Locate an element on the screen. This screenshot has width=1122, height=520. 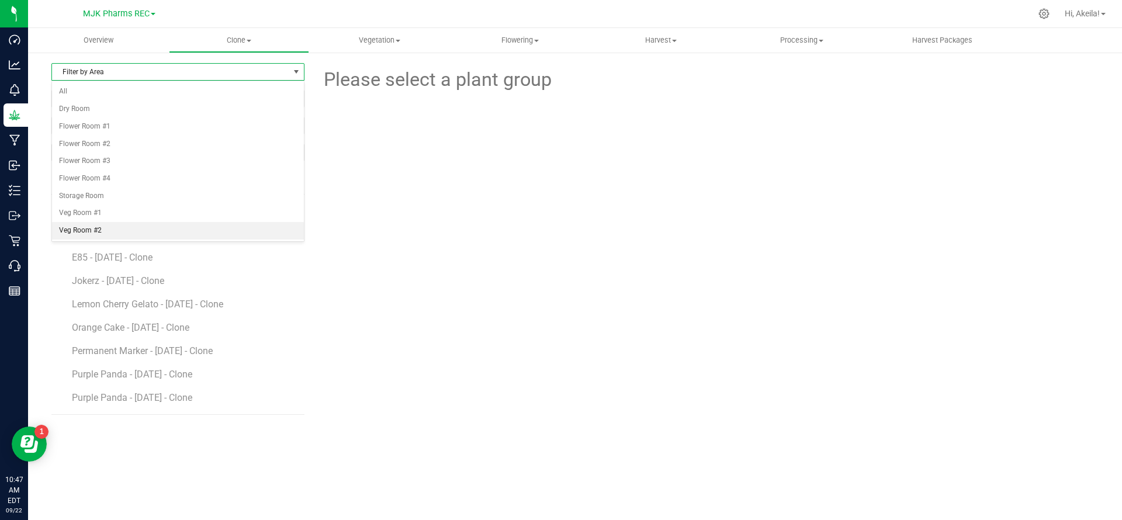
span: Flowering is located at coordinates (520, 40).